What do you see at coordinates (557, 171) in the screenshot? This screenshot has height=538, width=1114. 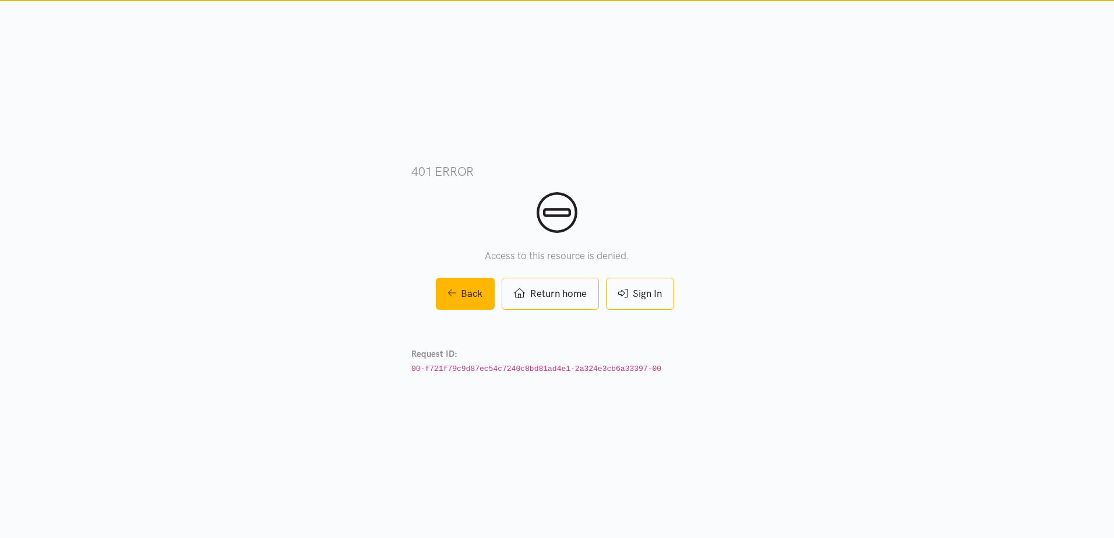 I see `h3: 401 error` at bounding box center [557, 171].